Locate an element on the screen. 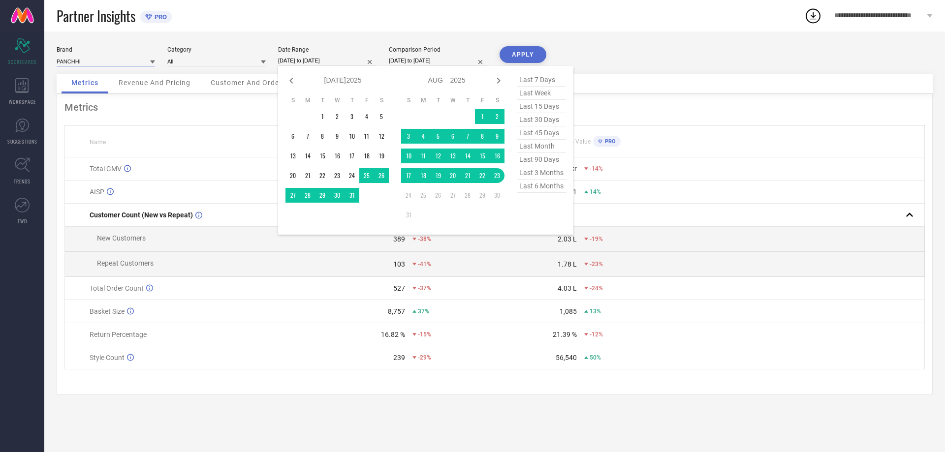 The height and width of the screenshot is (452, 945). span: -12% is located at coordinates (596, 335).